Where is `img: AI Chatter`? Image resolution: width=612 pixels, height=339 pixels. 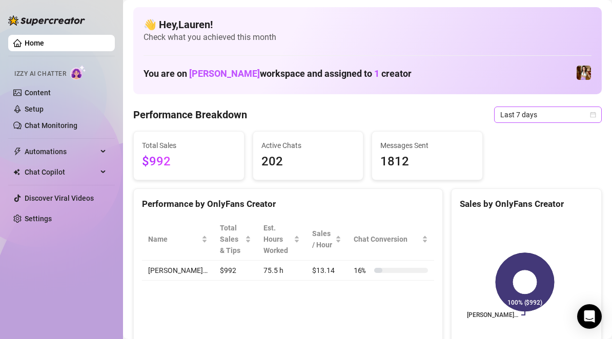 img: AI Chatter is located at coordinates (78, 72).